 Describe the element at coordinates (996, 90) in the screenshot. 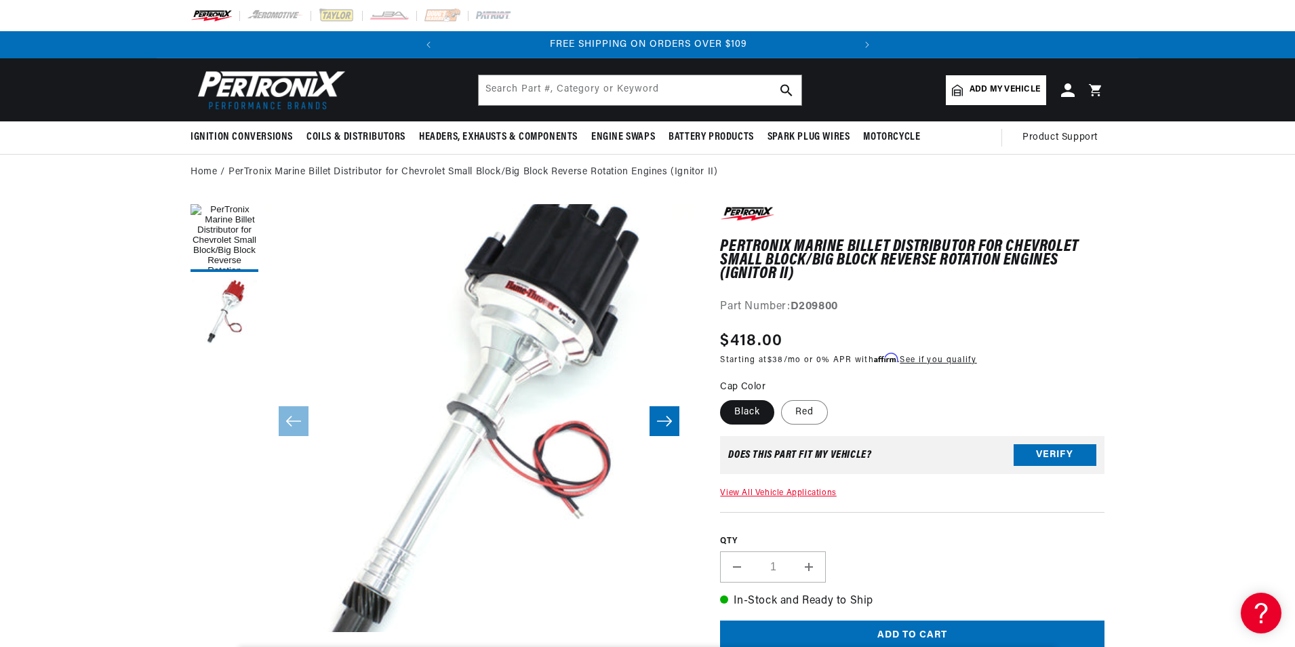

I see `a: Add my vehicle` at that location.